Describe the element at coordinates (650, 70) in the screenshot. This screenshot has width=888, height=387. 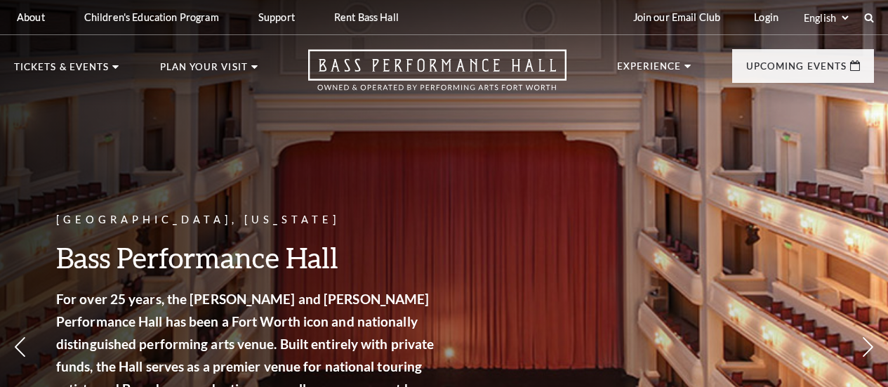
I see `p: Experience` at that location.